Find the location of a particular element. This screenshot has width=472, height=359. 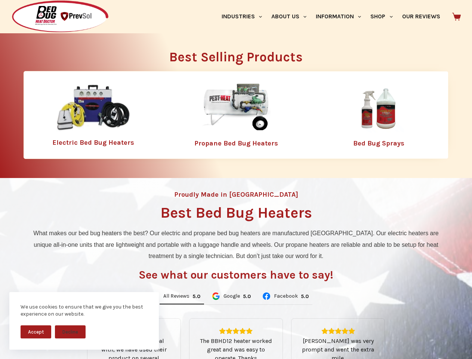

button: Open LiveChat chat widget is located at coordinates (17, 14).